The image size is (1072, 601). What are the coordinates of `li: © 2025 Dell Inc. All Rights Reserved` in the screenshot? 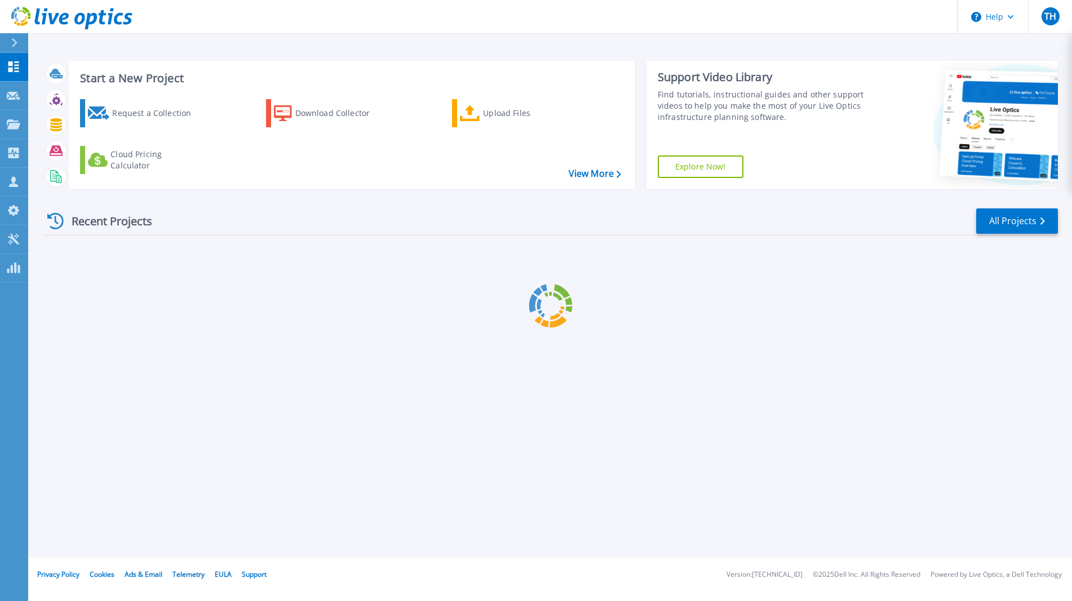 It's located at (866, 575).